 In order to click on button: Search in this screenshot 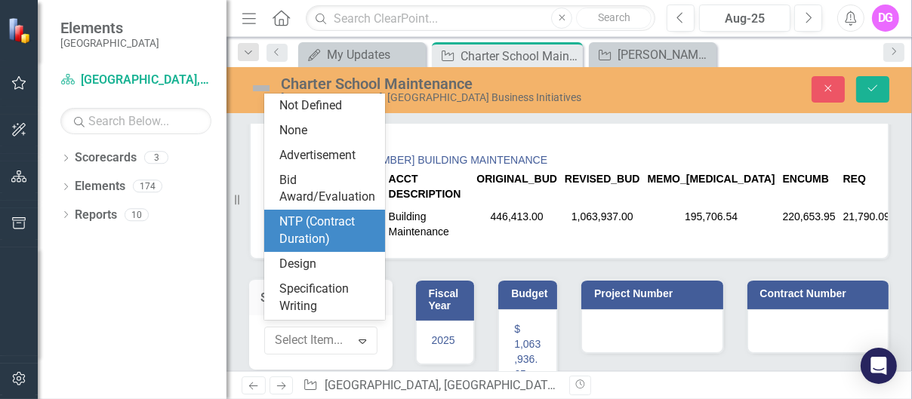, I will do `click(614, 18)`.